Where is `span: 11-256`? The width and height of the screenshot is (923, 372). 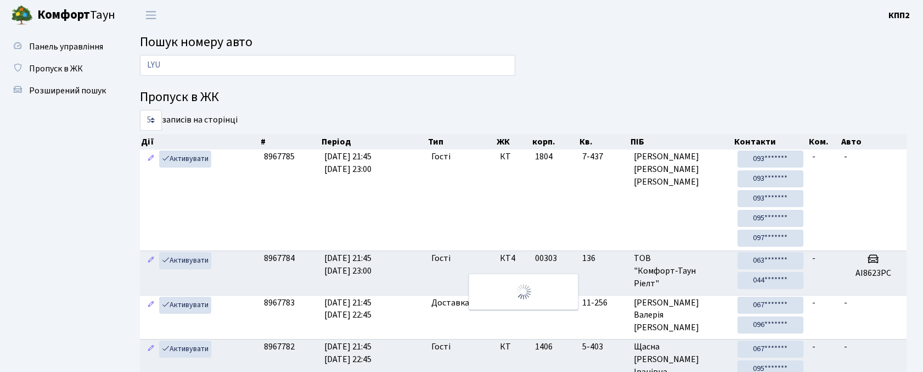
span: 11-256 is located at coordinates (603, 302).